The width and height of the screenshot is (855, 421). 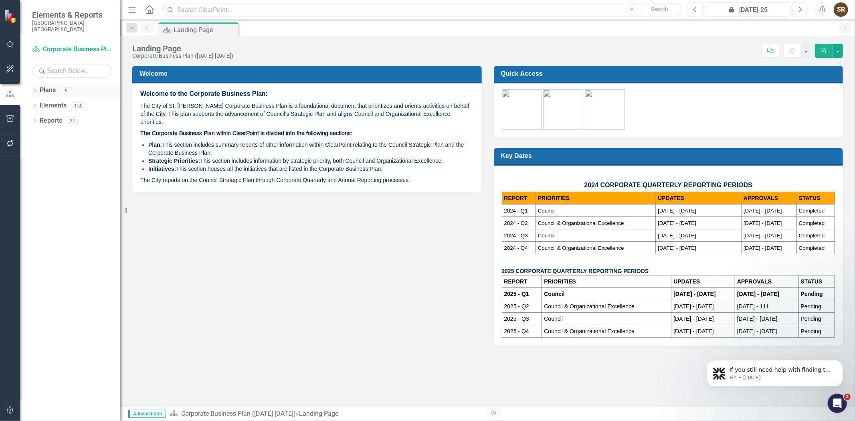 What do you see at coordinates (246, 133) in the screenshot?
I see `span: The Corporate Business Plan within ClearPoint is divided into the following sections:` at bounding box center [246, 133].